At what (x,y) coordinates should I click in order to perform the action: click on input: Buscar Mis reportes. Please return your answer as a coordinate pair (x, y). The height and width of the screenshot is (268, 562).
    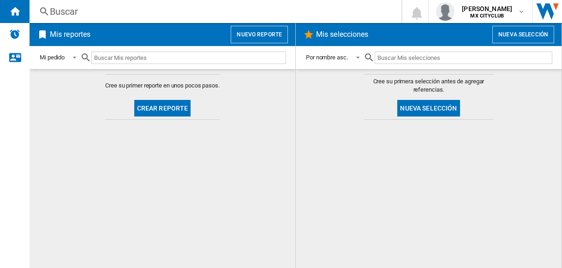
    Looking at the image, I should click on (189, 58).